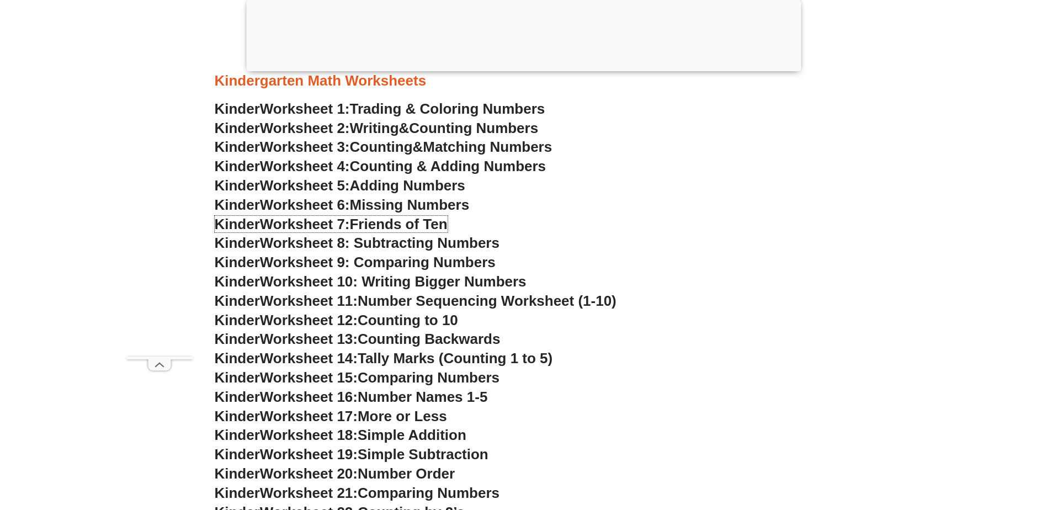  Describe the element at coordinates (408, 320) in the screenshot. I see `span: Counting to 10` at that location.